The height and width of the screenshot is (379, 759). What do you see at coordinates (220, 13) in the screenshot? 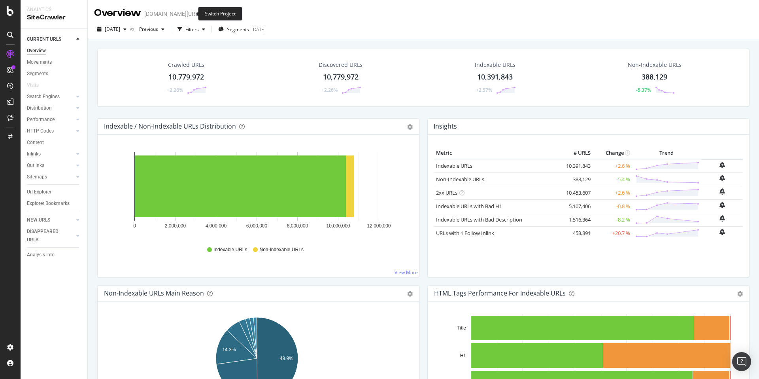
I see `div: Switch Project` at bounding box center [220, 13].